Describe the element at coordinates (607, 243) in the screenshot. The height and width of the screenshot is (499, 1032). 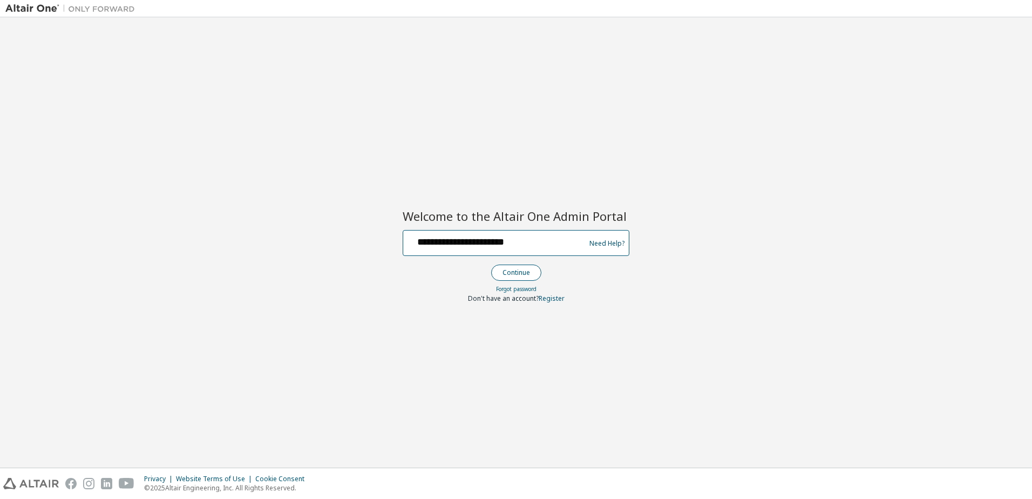
I see `a: Need Help?` at that location.